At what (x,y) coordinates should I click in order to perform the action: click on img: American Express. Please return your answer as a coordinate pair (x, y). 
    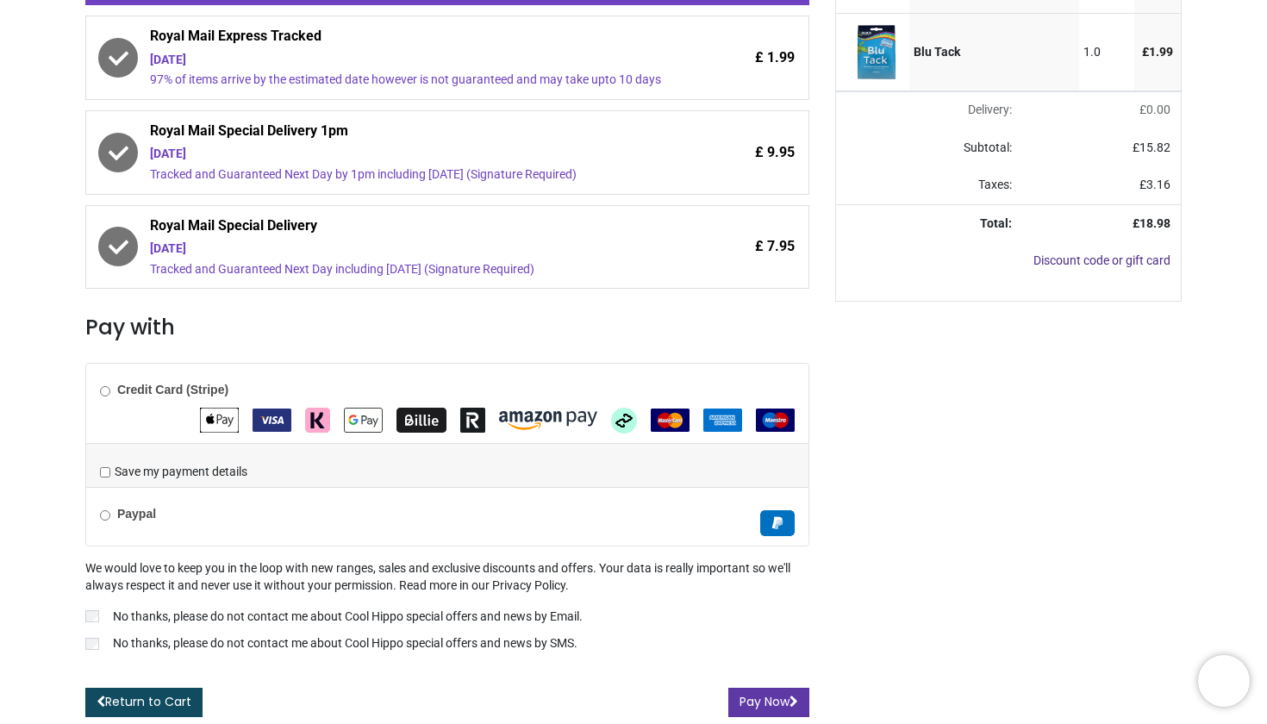
    Looking at the image, I should click on (722, 420).